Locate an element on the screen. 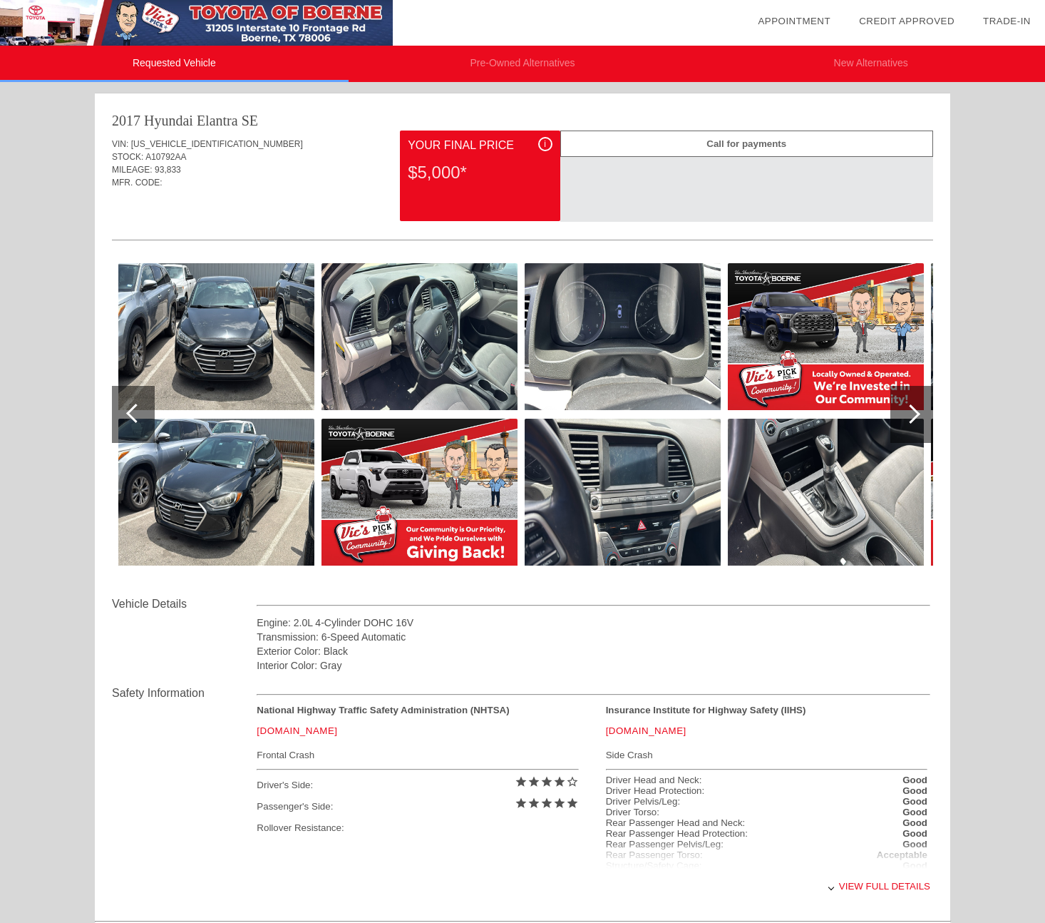  div: Side Crash is located at coordinates (767, 754).